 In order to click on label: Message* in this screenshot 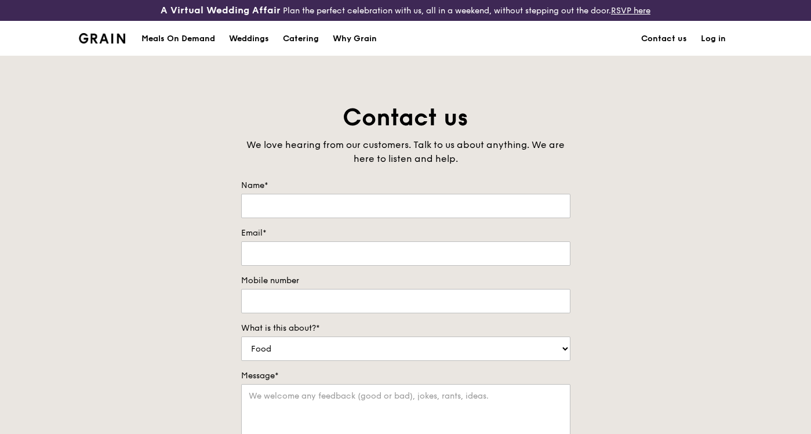, I will do `click(406, 376)`.